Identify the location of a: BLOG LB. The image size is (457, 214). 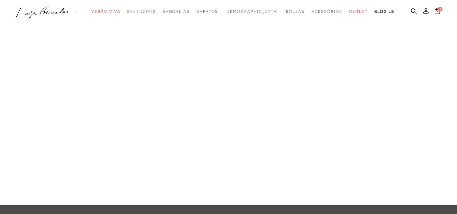
(384, 11).